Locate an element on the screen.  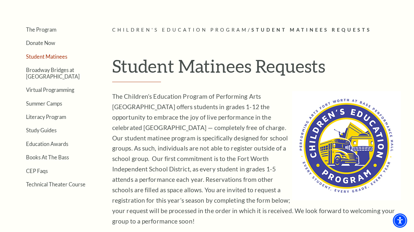
span: Children's Education Program is located at coordinates (180, 30).